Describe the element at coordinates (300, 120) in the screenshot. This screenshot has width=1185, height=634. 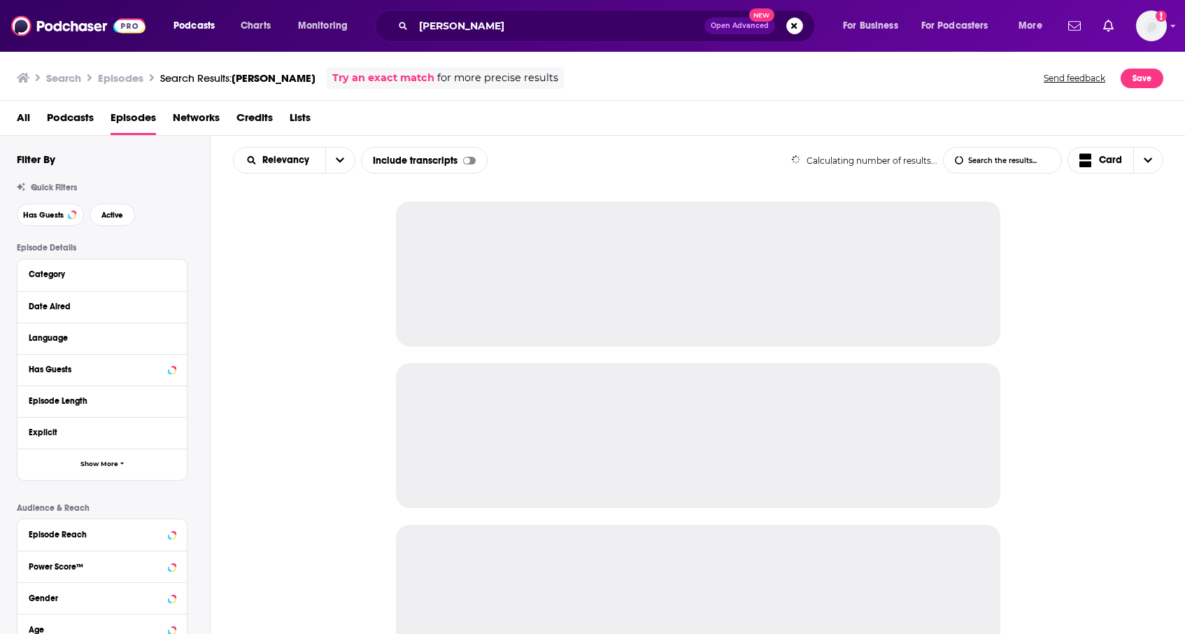
I see `a: Lists` at that location.